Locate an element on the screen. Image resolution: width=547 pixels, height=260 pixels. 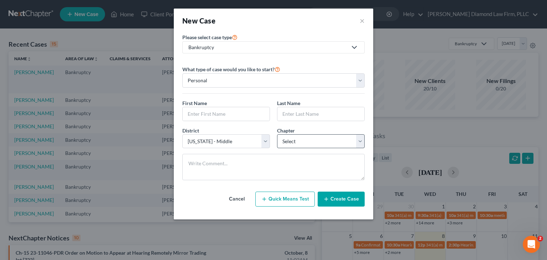
span: Chapter is located at coordinates (286, 130).